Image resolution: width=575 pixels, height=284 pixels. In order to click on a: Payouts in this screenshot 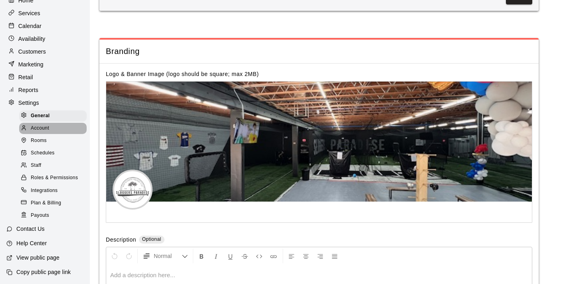, I will do `click(54, 215)`.